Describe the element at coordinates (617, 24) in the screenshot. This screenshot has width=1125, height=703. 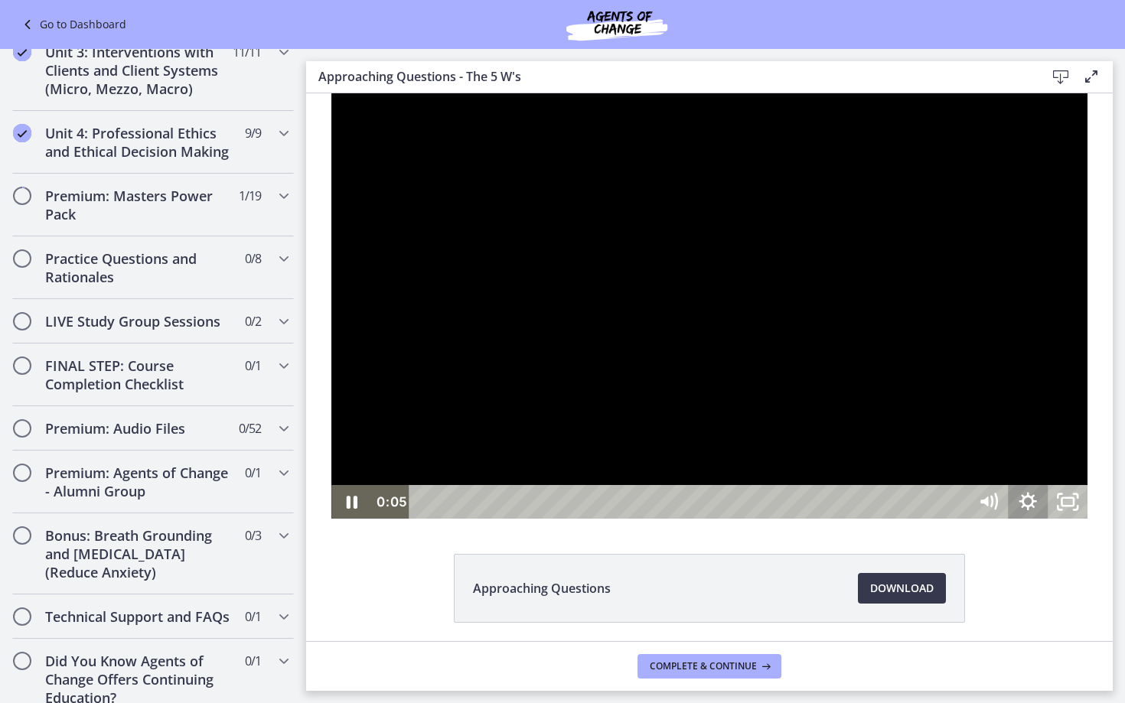
I see `img: Agents of Change` at that location.